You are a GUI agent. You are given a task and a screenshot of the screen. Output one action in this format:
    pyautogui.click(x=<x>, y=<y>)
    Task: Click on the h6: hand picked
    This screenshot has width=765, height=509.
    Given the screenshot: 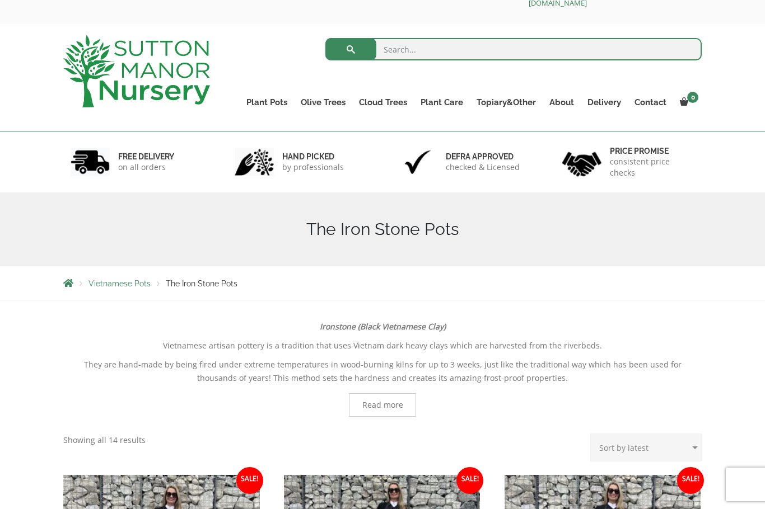 What is the action you would take?
    pyautogui.click(x=313, y=157)
    